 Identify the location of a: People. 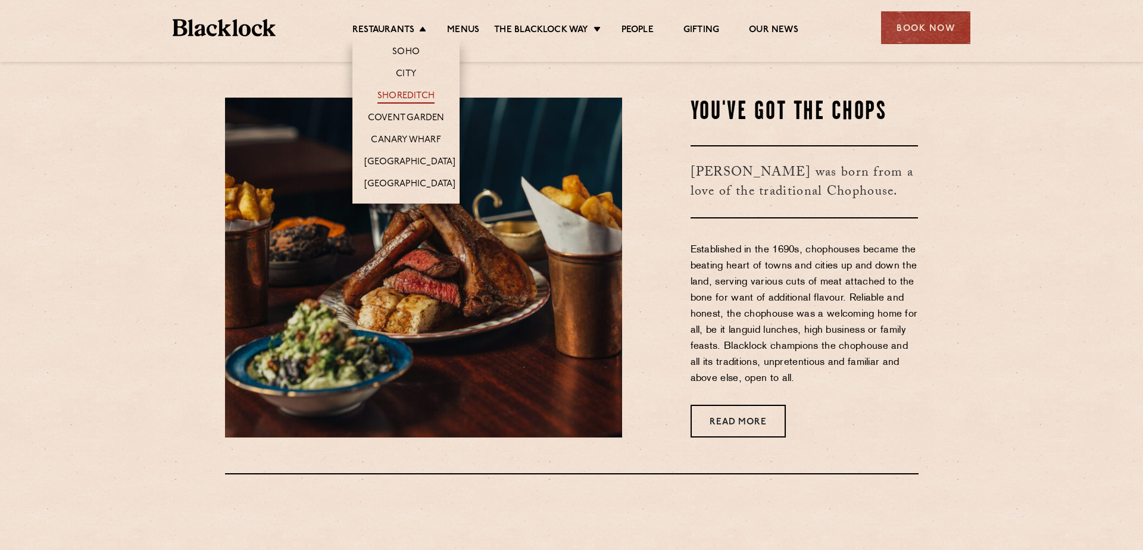
(638, 31).